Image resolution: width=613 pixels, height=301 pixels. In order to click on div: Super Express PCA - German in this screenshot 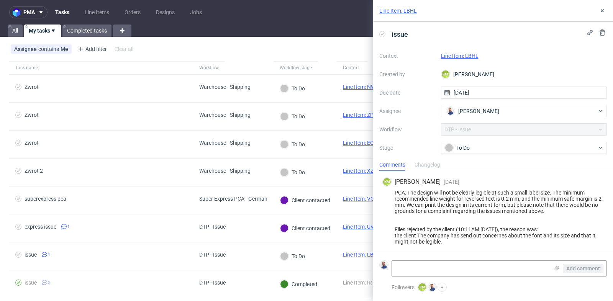, I will do `click(233, 199)`.